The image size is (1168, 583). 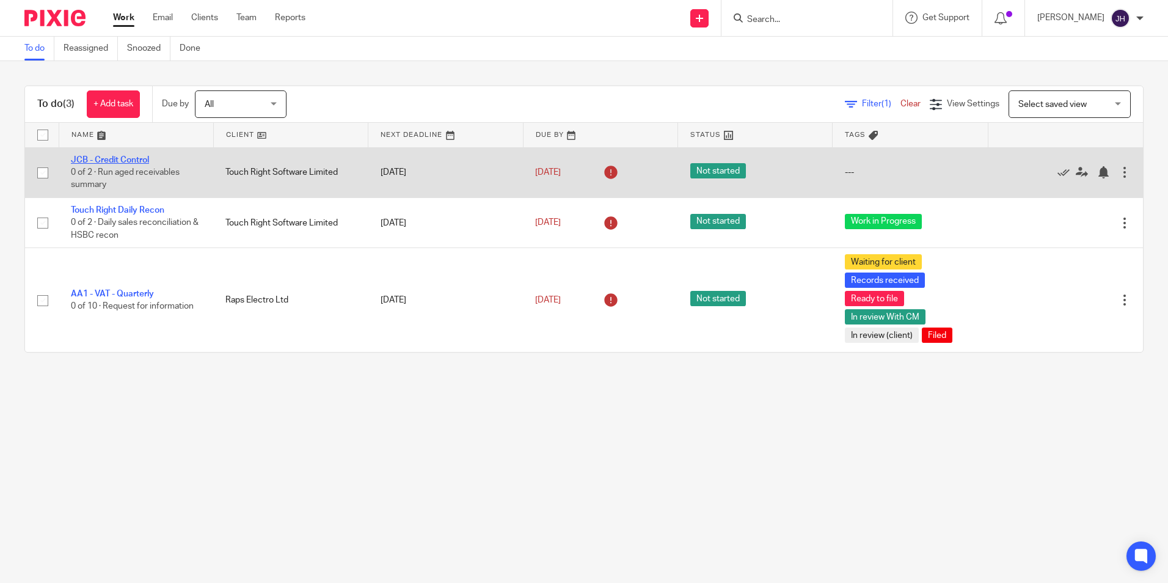 I want to click on a: To do, so click(x=39, y=48).